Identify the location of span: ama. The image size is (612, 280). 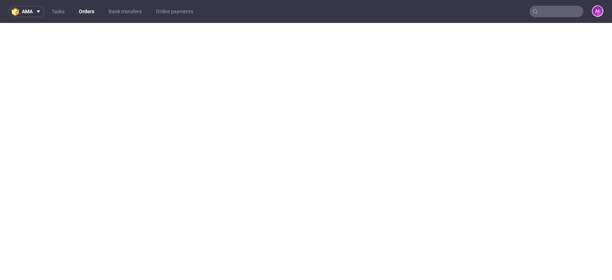
(27, 11).